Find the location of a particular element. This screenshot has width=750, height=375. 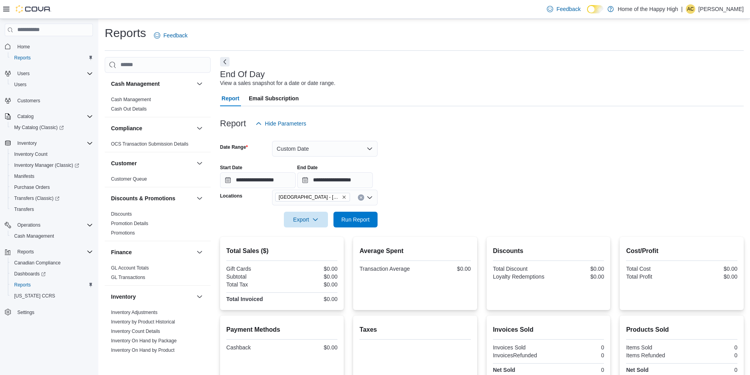

div: Total Cost is located at coordinates (652, 269).